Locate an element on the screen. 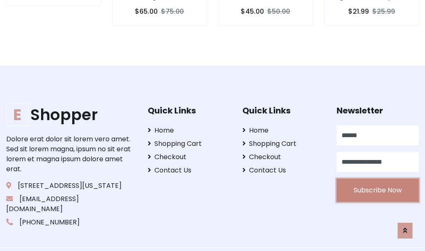 The height and width of the screenshot is (251, 425). button: Subscribe Now is located at coordinates (378, 190).